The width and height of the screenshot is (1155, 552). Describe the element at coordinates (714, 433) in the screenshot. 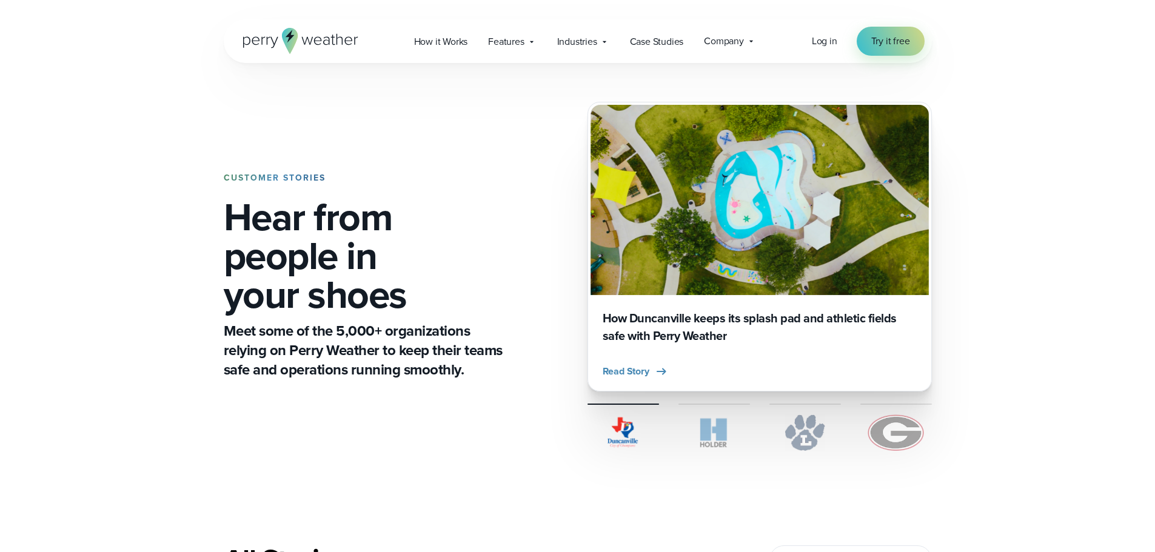

I see `img: Holder.svg` at that location.